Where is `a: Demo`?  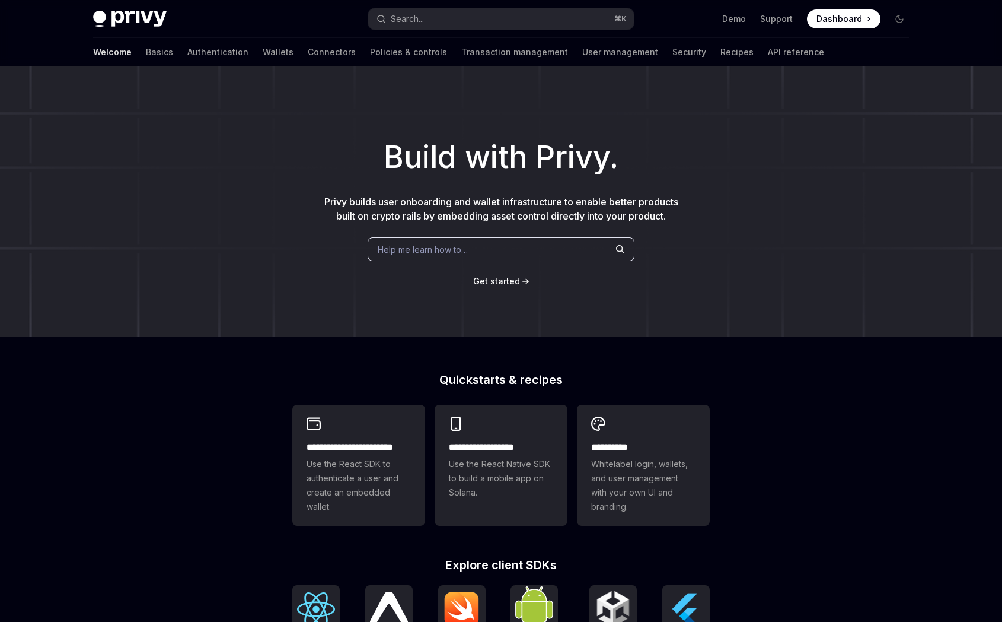 a: Demo is located at coordinates (734, 19).